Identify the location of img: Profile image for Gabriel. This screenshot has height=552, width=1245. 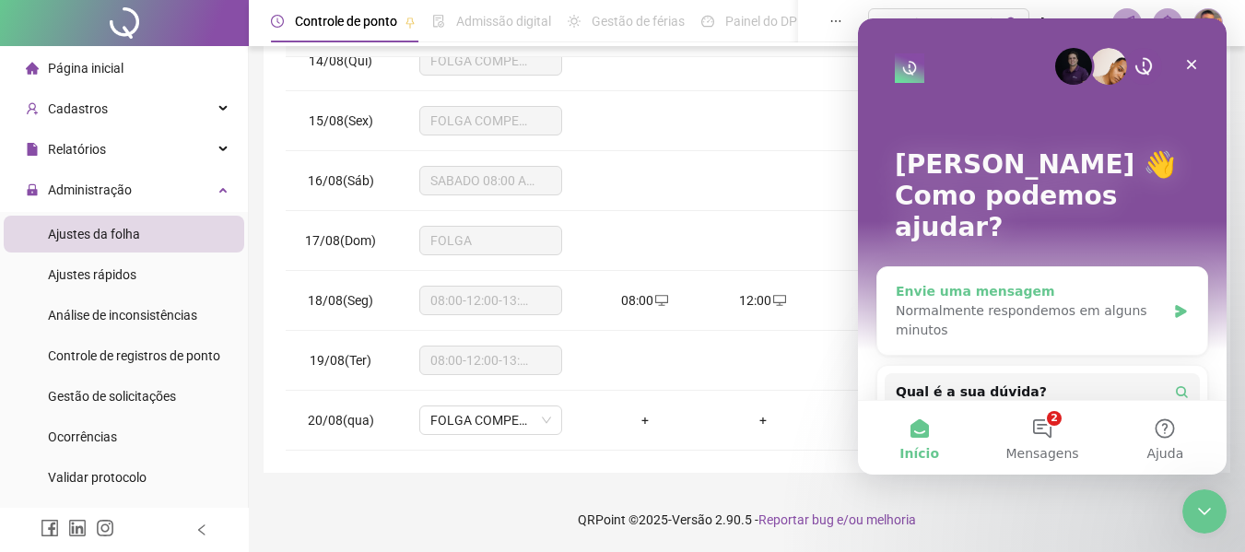
(251, 48).